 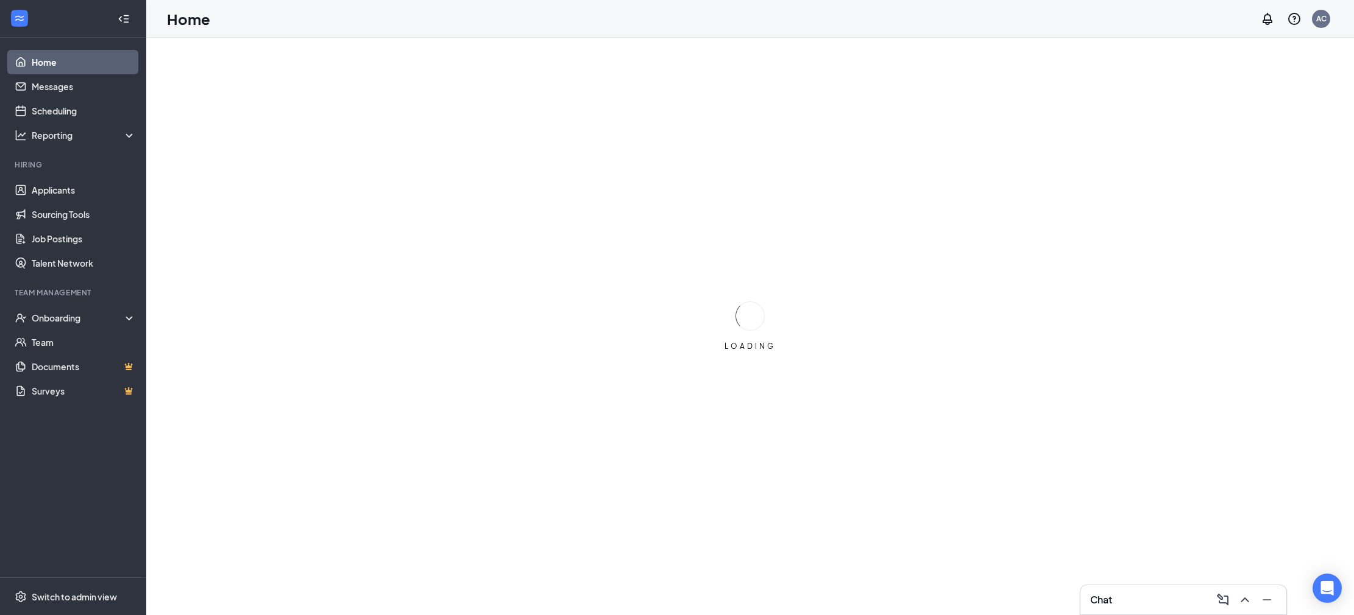 I want to click on svg: QuestionInfo, so click(x=1294, y=19).